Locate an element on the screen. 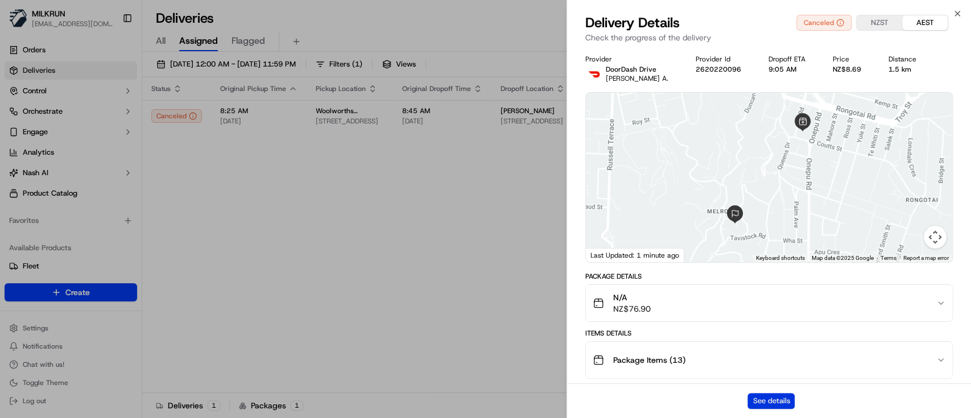  span: Map data ©2025 Google is located at coordinates (842, 258).